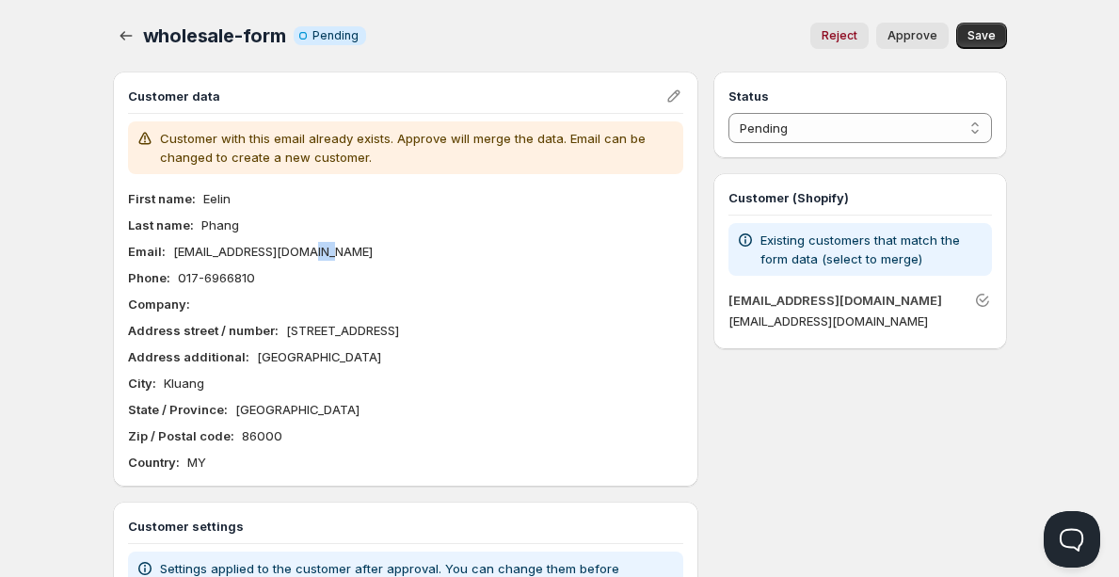 The width and height of the screenshot is (1119, 577). I want to click on p: Eelin, so click(216, 199).